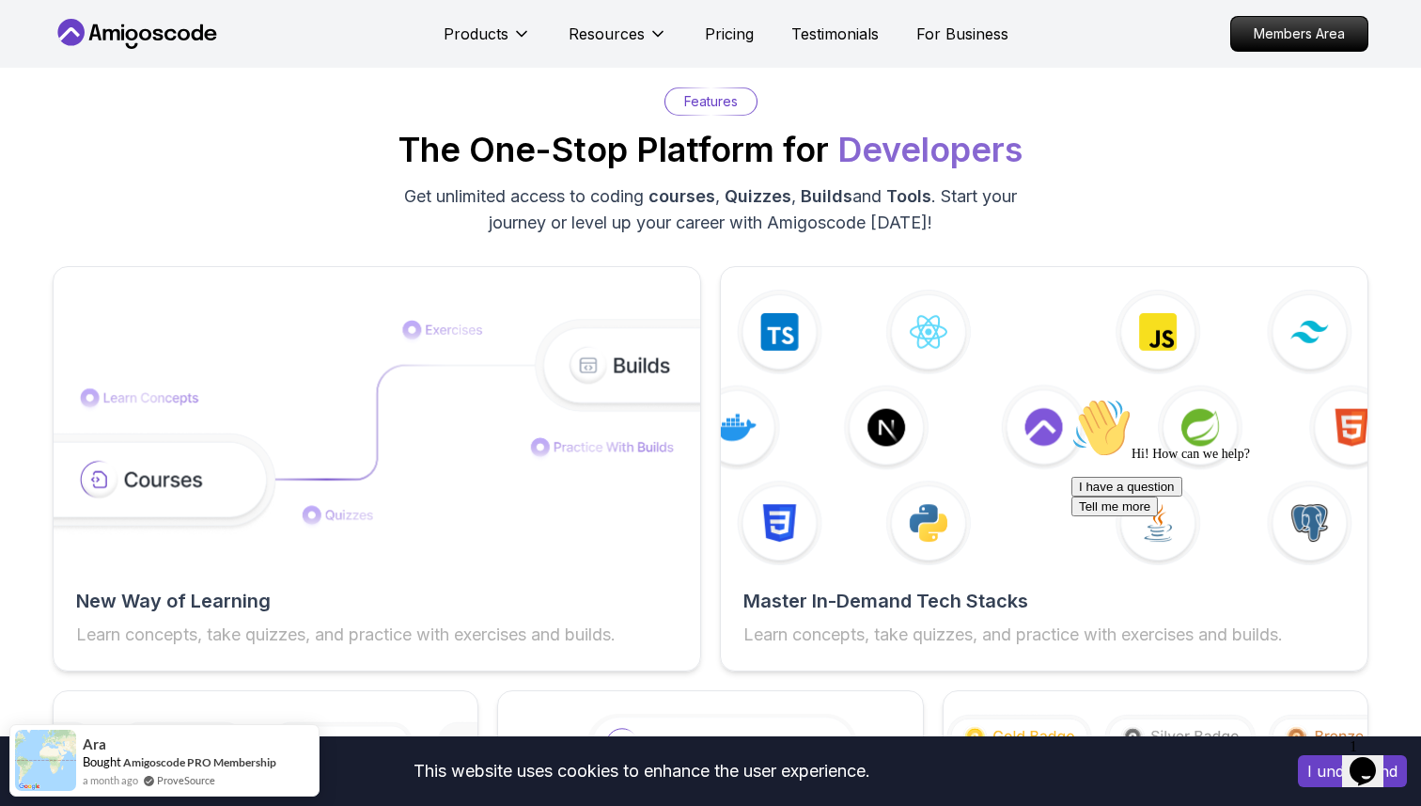 The width and height of the screenshot is (1421, 806). What do you see at coordinates (377, 601) in the screenshot?
I see `h2: New Way of Learning` at bounding box center [377, 601].